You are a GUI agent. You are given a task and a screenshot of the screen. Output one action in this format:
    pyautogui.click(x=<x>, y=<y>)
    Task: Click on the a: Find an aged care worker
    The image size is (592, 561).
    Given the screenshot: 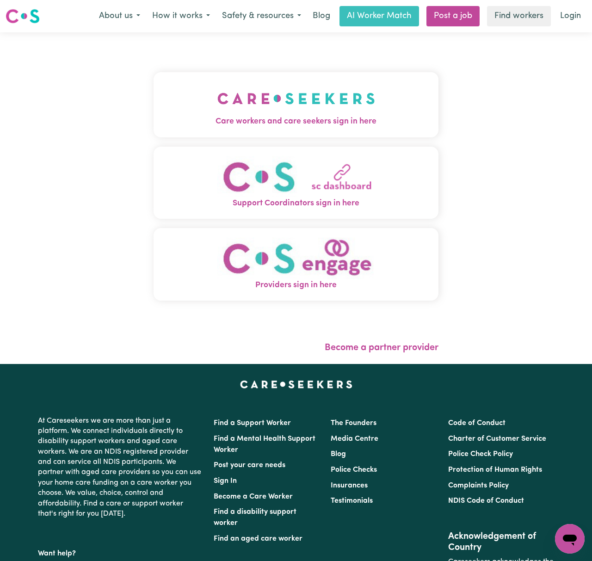 What is the action you would take?
    pyautogui.click(x=258, y=538)
    